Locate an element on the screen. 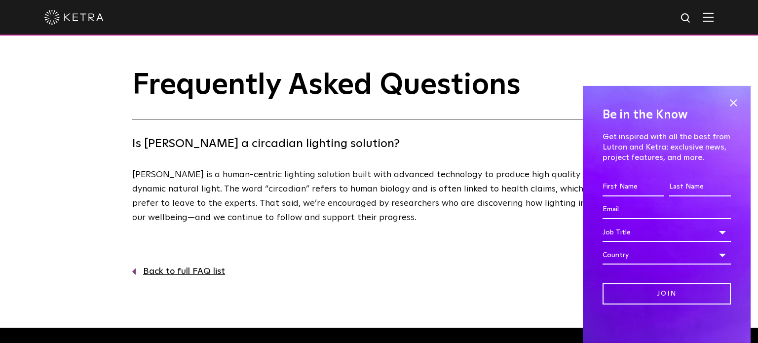 The image size is (758, 343). img: ketra-logo-2019-white is located at coordinates (74, 17).